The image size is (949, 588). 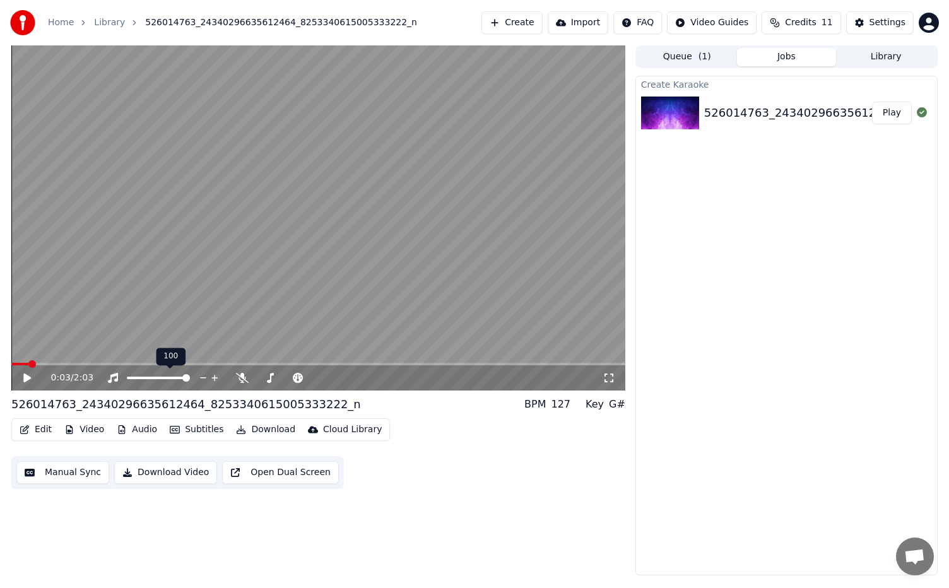 I want to click on a: Home, so click(x=61, y=23).